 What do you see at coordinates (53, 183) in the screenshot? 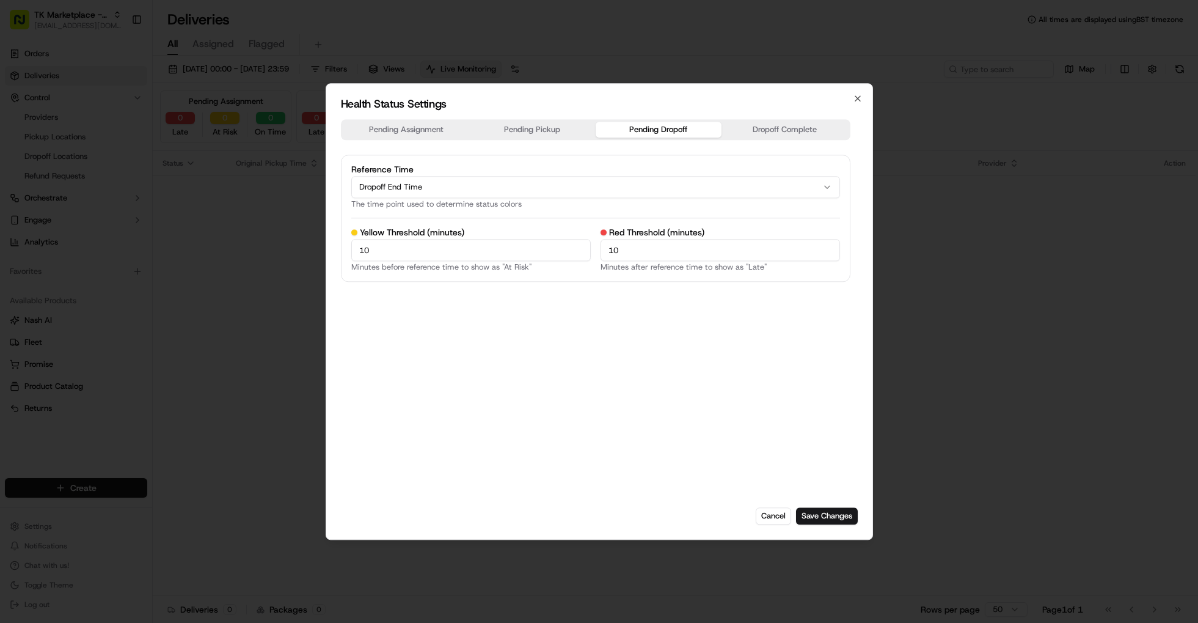
I see `a: 📗Knowledge Base` at bounding box center [53, 183].